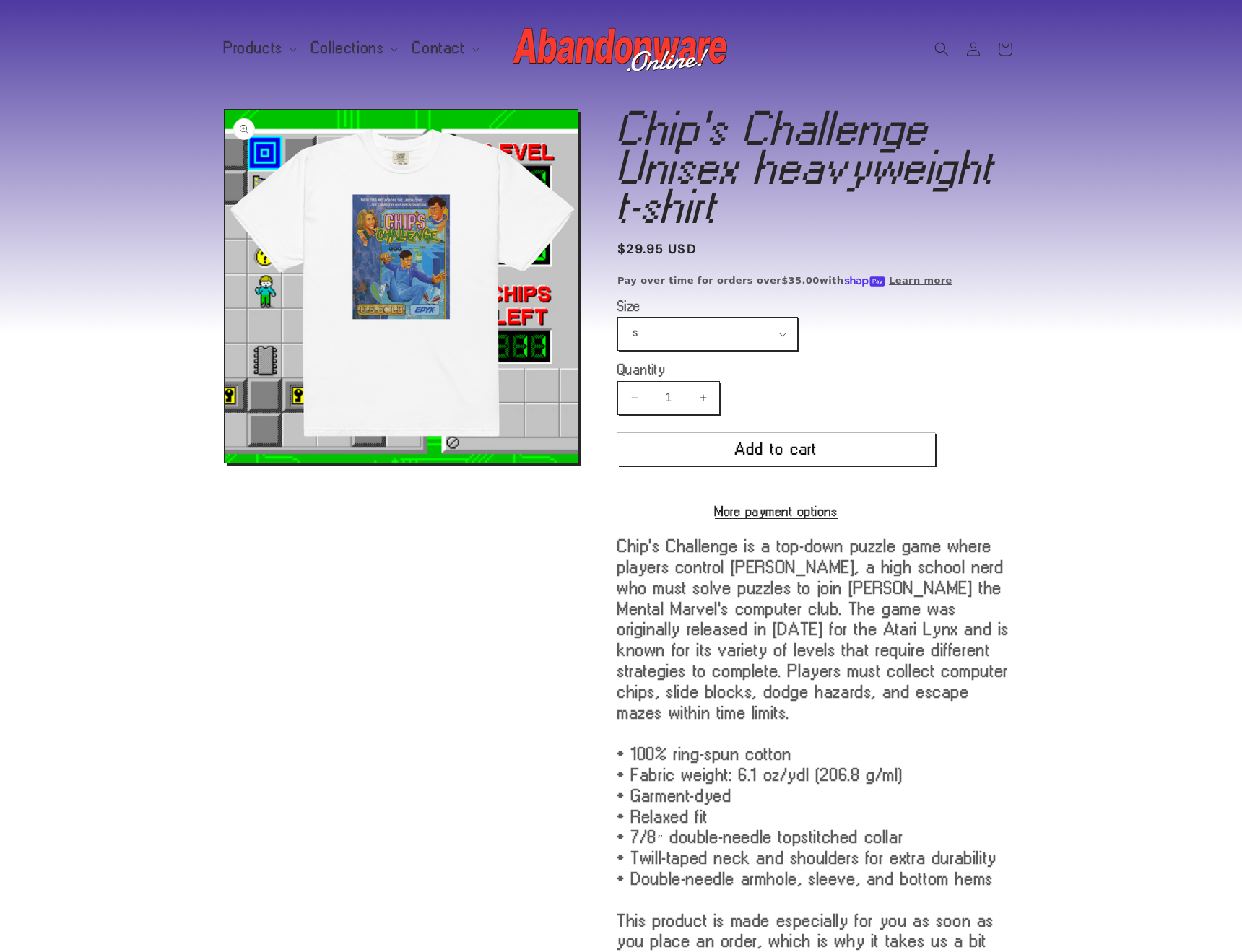  Describe the element at coordinates (818, 167) in the screenshot. I see `h1: Chip's Challenge Unisex heavyweight t-shirt` at that location.